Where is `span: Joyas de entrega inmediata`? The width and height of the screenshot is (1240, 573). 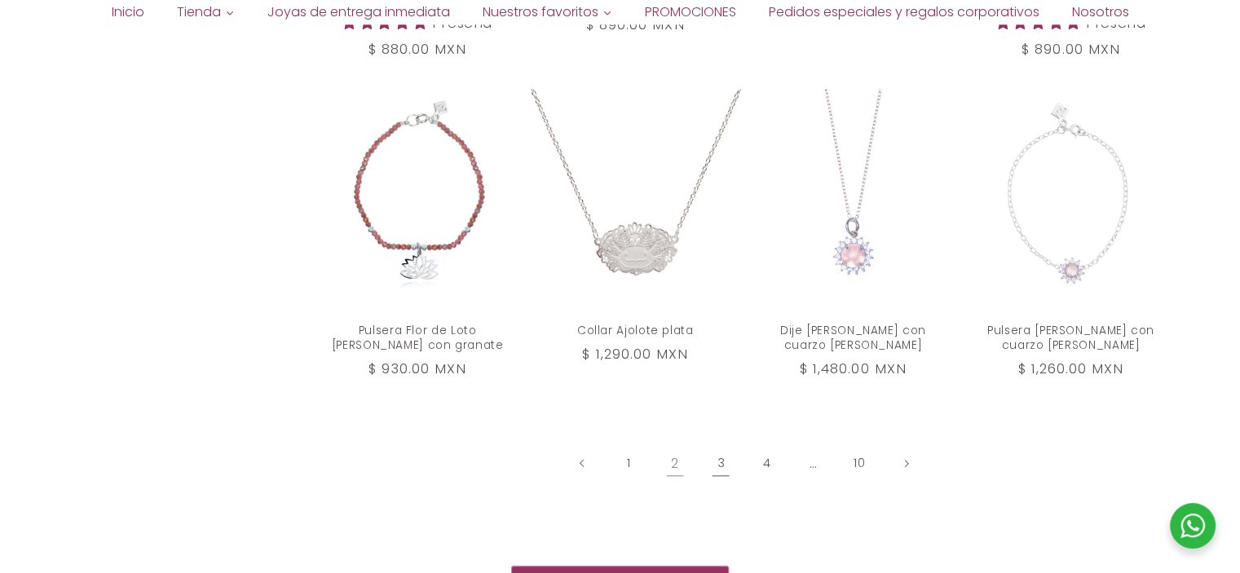
span: Joyas de entrega inmediata is located at coordinates (359, 12).